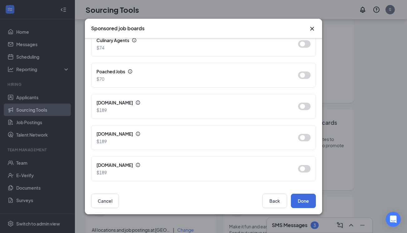 The height and width of the screenshot is (233, 407). I want to click on button: Done, so click(303, 201).